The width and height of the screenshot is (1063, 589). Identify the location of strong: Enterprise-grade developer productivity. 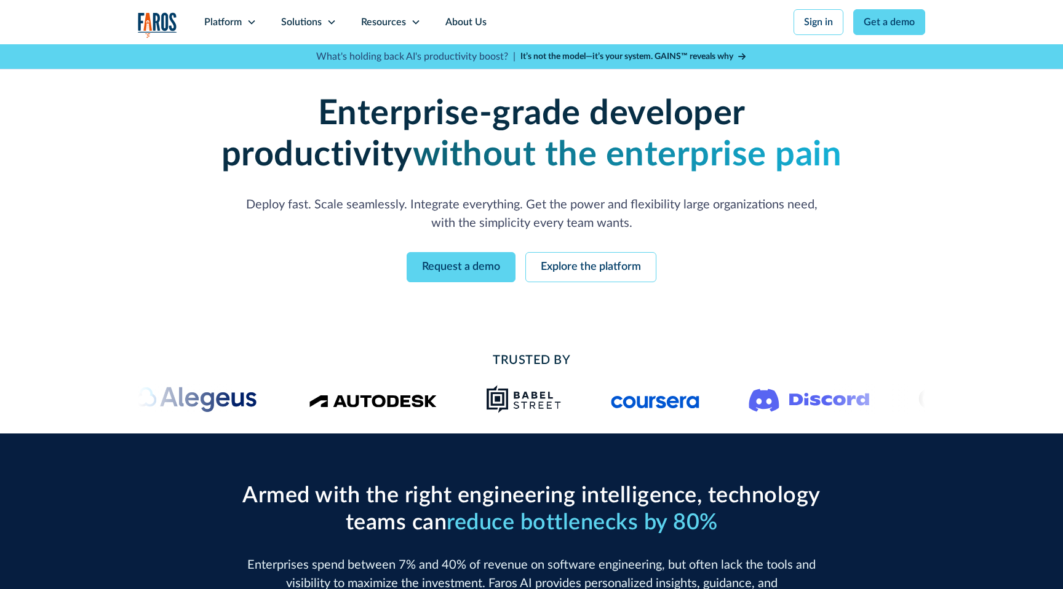
(483, 134).